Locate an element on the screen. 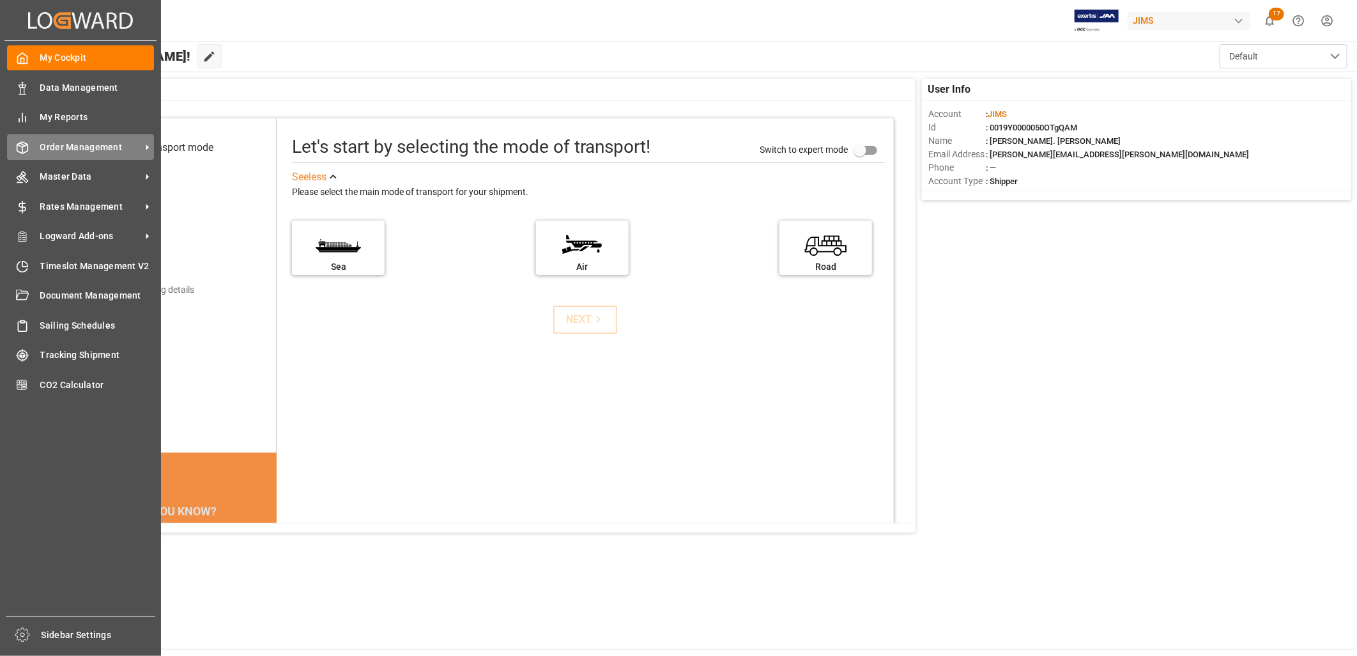 The height and width of the screenshot is (656, 1357). img: Exertis%20JAM%20-%20Email%20Logo.jpg_1722504956.jpg is located at coordinates (1097, 20).